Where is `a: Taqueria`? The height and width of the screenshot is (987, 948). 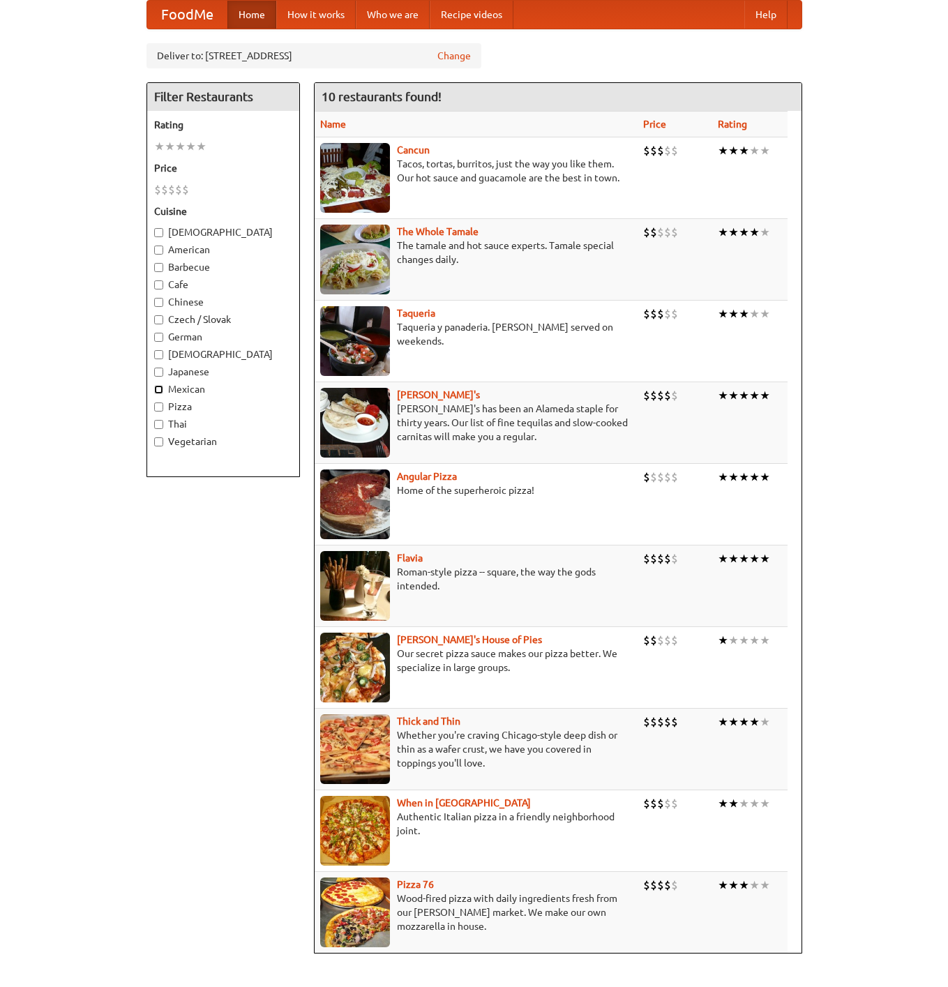
a: Taqueria is located at coordinates (416, 313).